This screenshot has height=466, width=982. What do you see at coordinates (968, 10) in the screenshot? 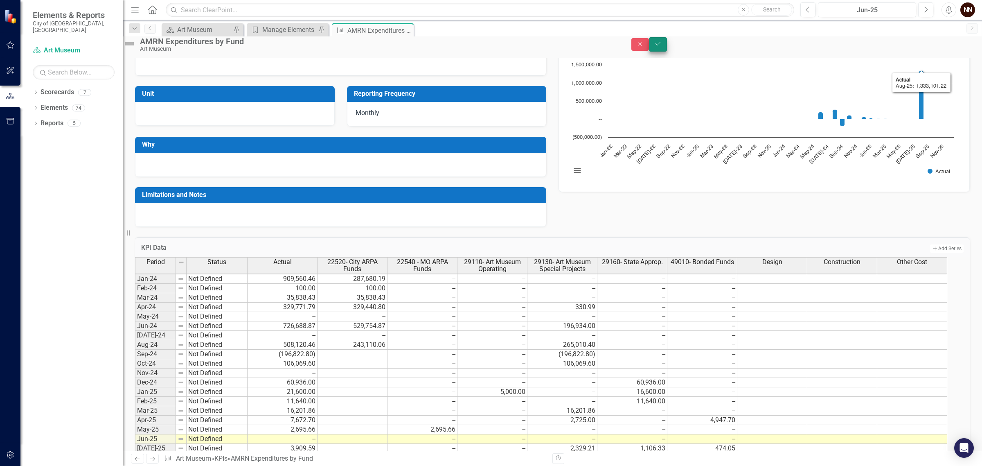
I see `div: NN` at bounding box center [968, 10].